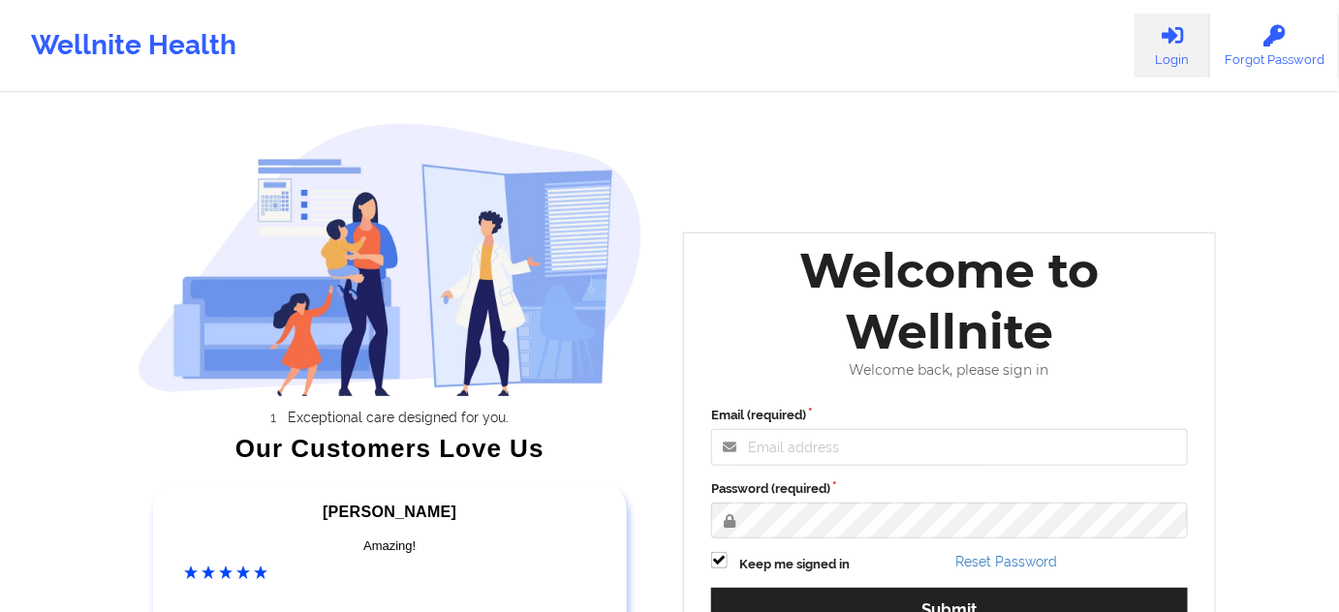  Describe the element at coordinates (398, 418) in the screenshot. I see `li: Exceptional care designed for you.` at that location.